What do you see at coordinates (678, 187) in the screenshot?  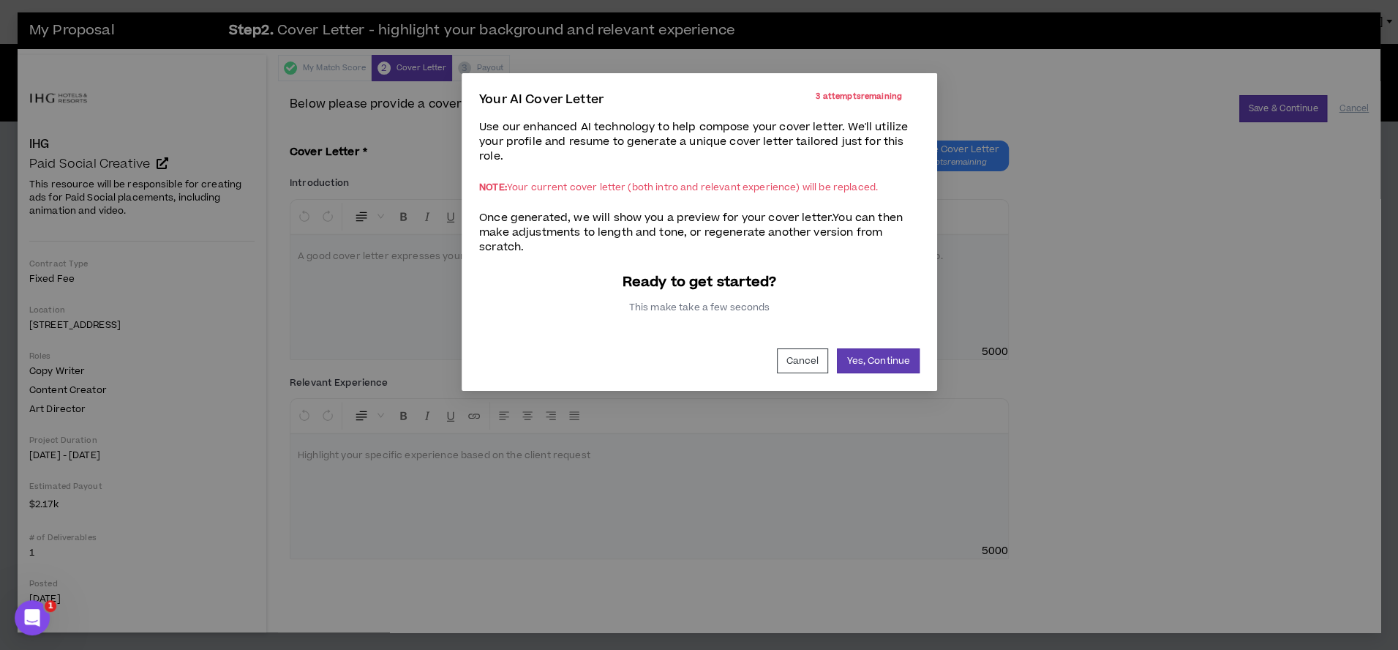 I see `p: Your current cover letter (both intro and relevant experience) will be replaced.` at bounding box center [678, 187].